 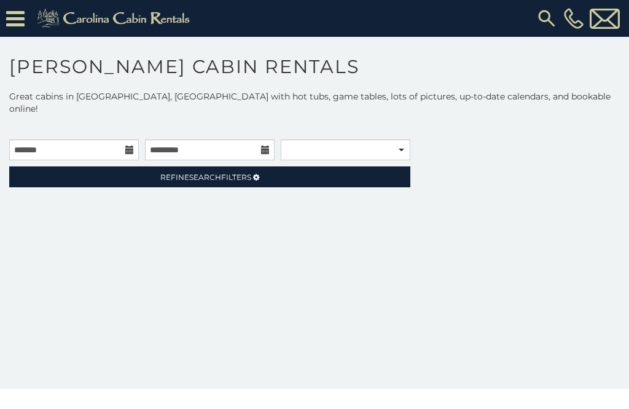 I want to click on span: Search, so click(x=205, y=177).